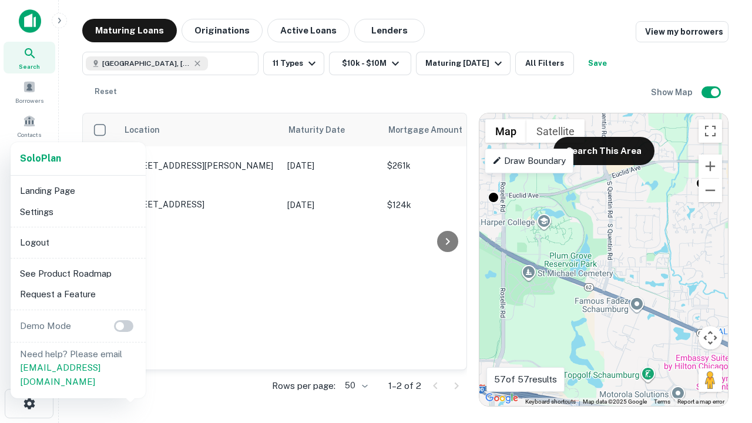 This screenshot has width=752, height=423. Describe the element at coordinates (41, 158) in the screenshot. I see `strong: Solo Plan` at that location.